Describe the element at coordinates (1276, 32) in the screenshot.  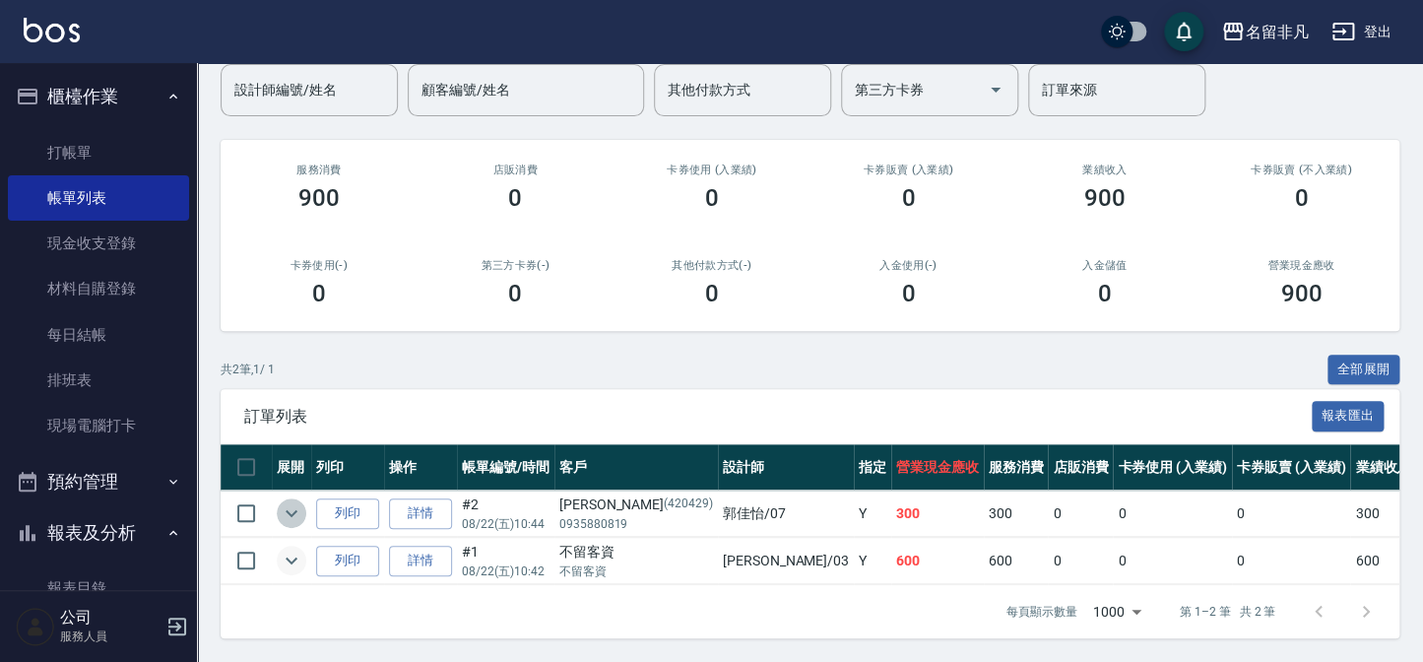
I see `div: 名留非凡` at that location.